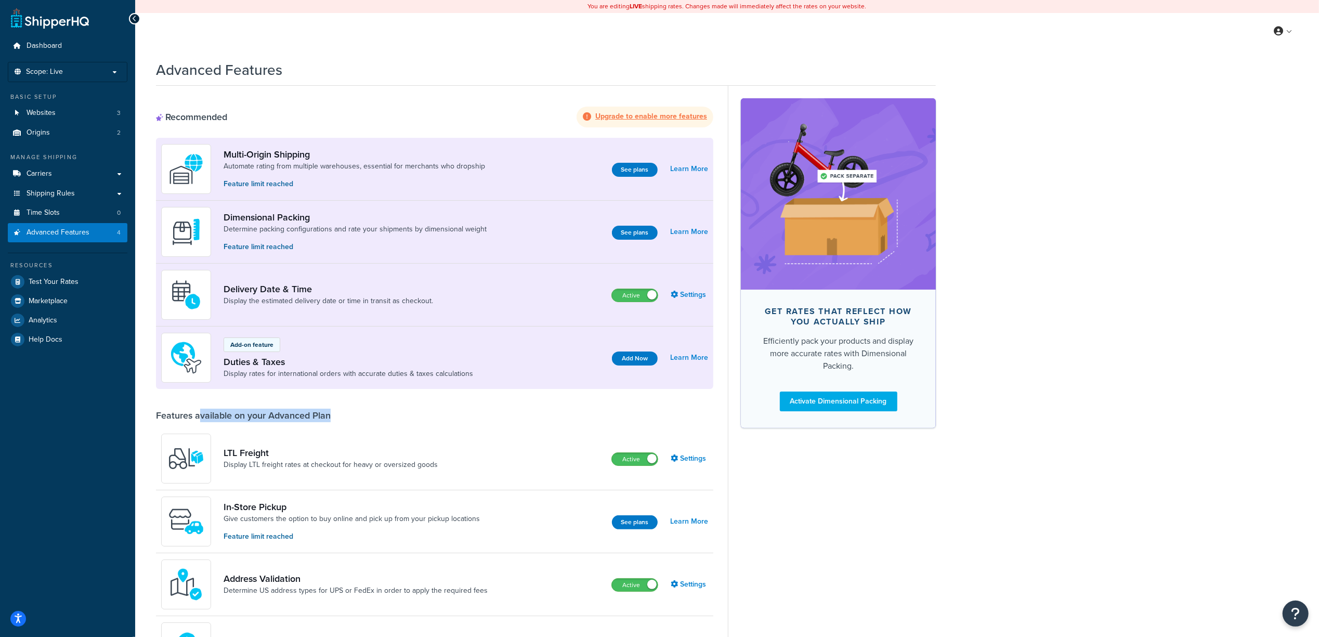 The width and height of the screenshot is (1319, 637). Describe the element at coordinates (58, 232) in the screenshot. I see `span: Advanced Features` at that location.